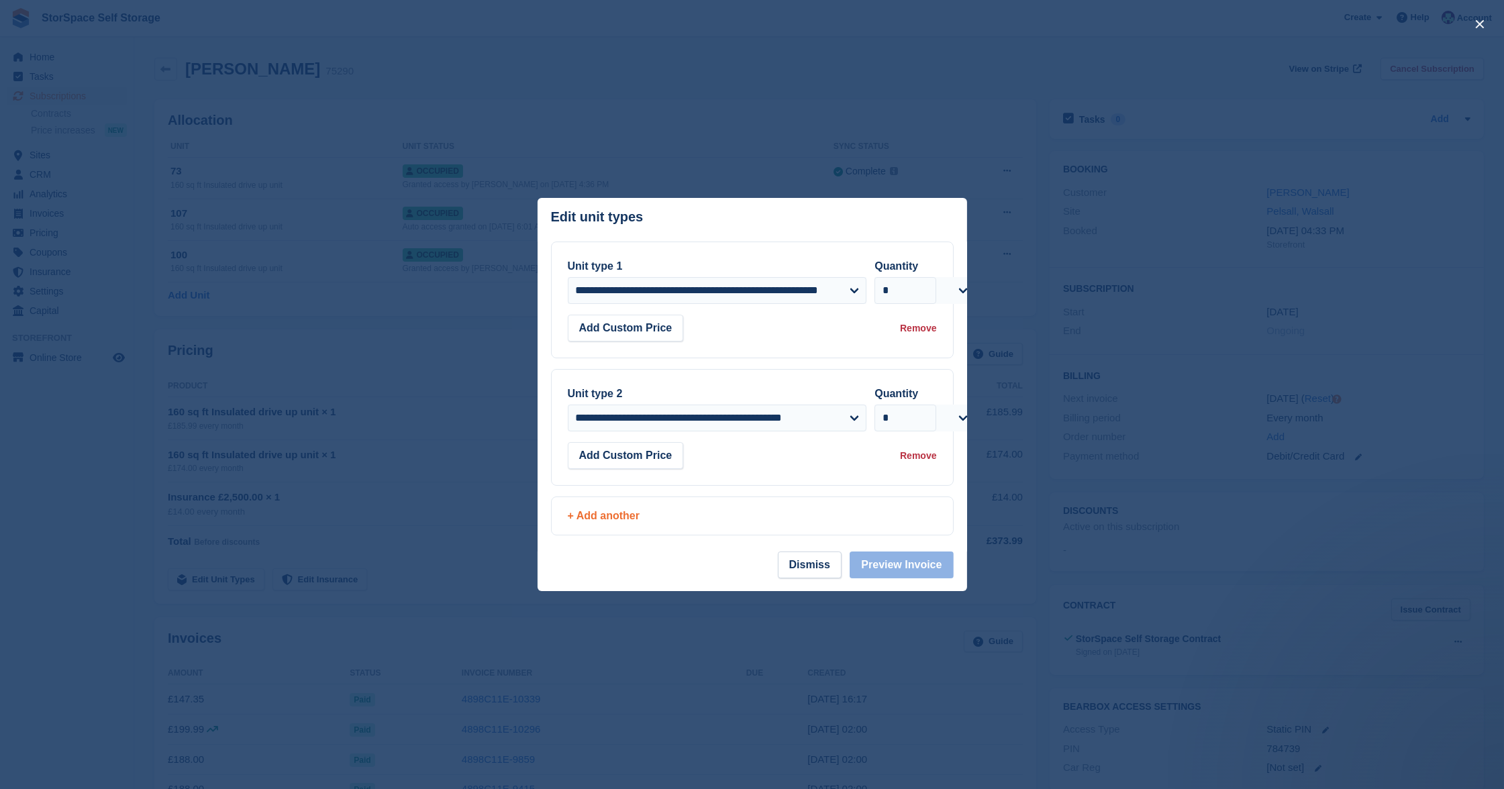 The width and height of the screenshot is (1504, 789). I want to click on label: Unit type 2, so click(595, 393).